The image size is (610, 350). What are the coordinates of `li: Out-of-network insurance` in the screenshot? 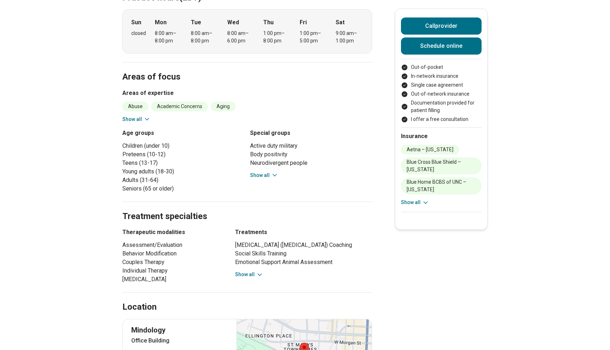 It's located at (441, 94).